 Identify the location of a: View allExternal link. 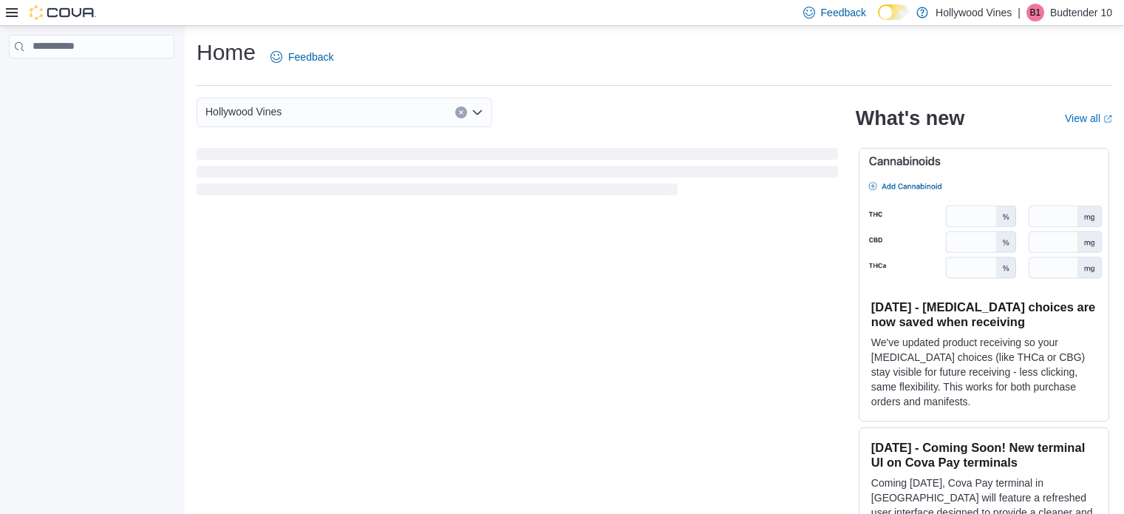
(1089, 118).